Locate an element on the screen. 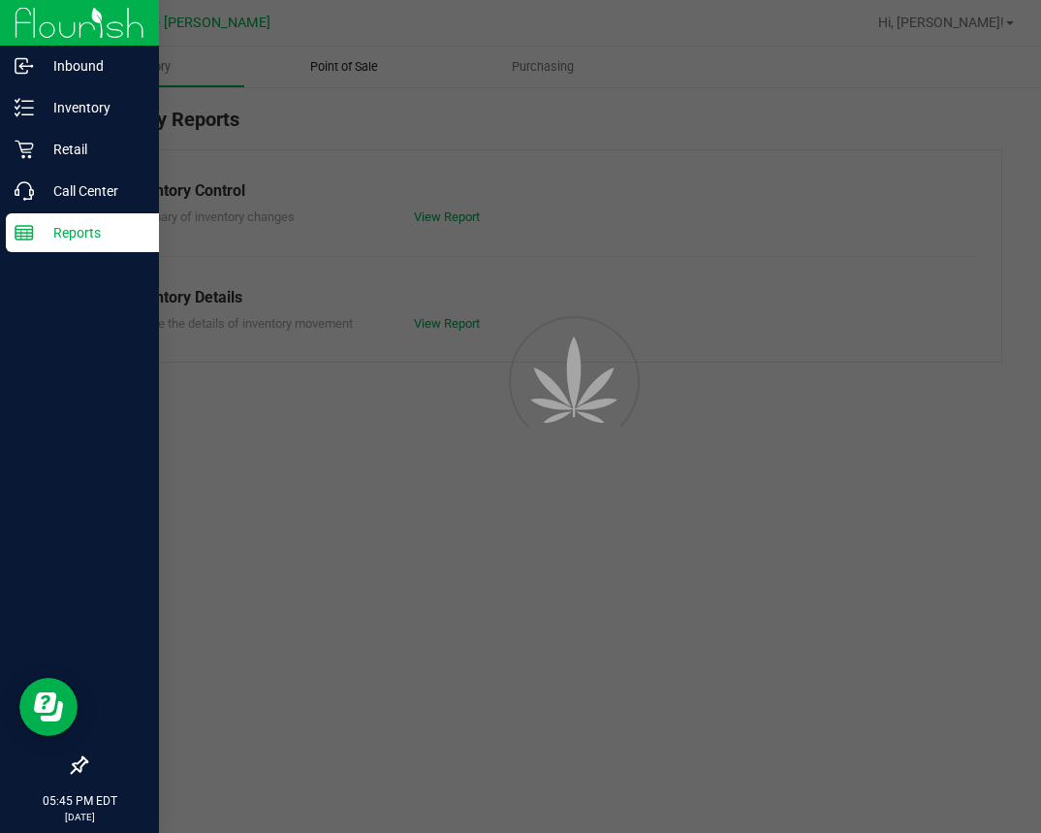 The image size is (1041, 833). p: Reports is located at coordinates (92, 233).